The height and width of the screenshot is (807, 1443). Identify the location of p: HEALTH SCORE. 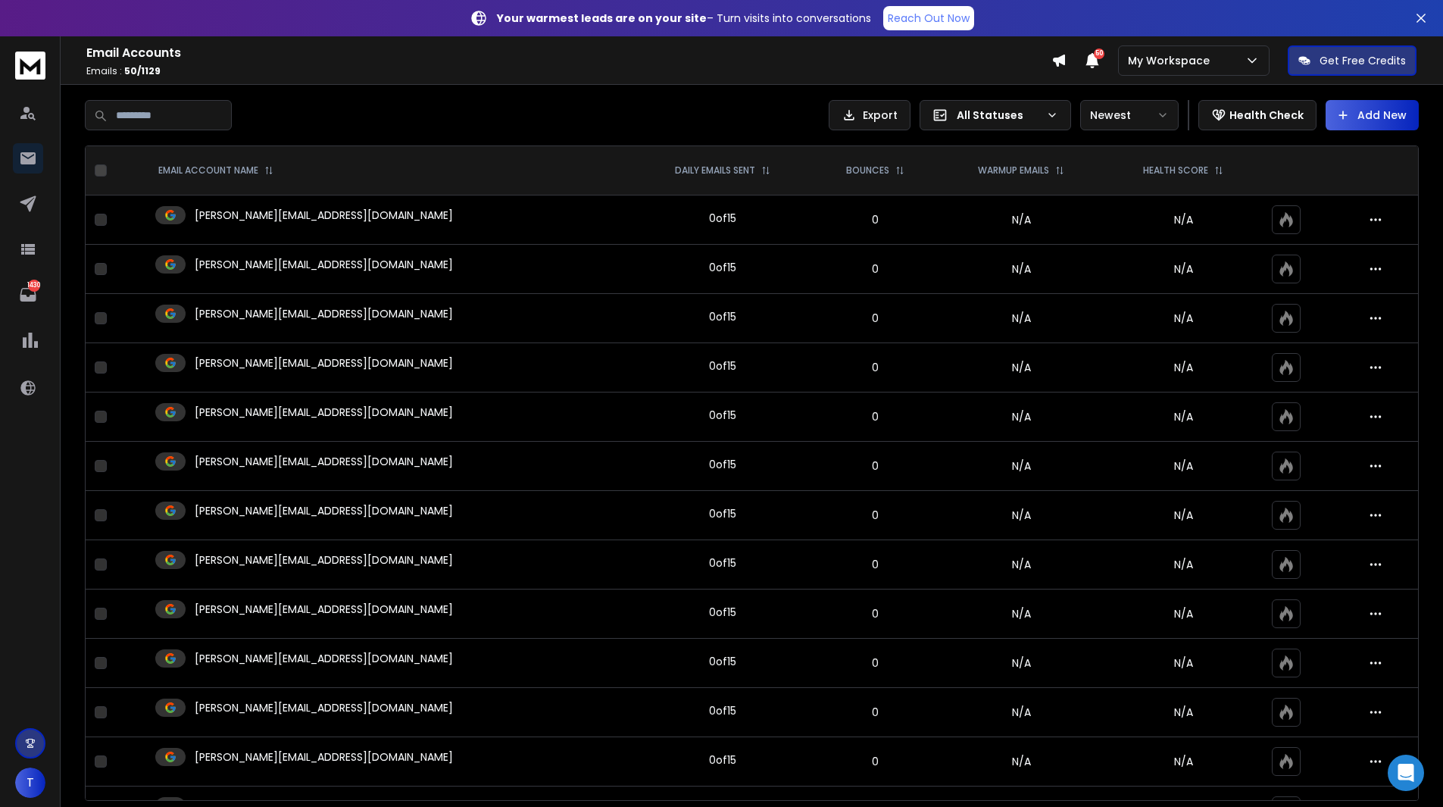
(1176, 170).